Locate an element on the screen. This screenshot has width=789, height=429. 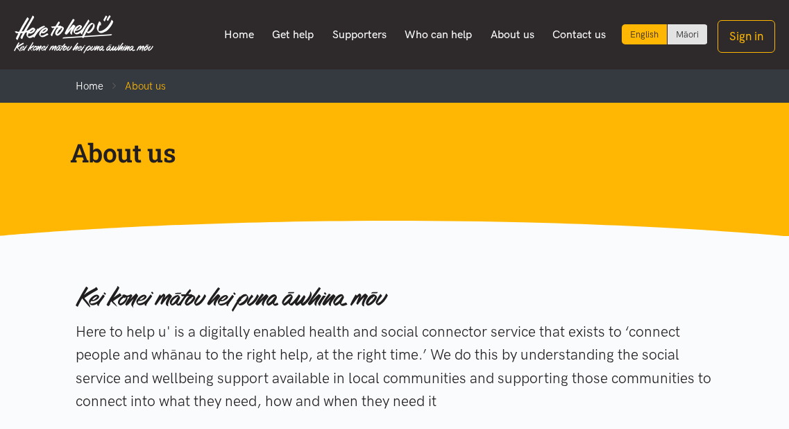
a: About us is located at coordinates (512, 35).